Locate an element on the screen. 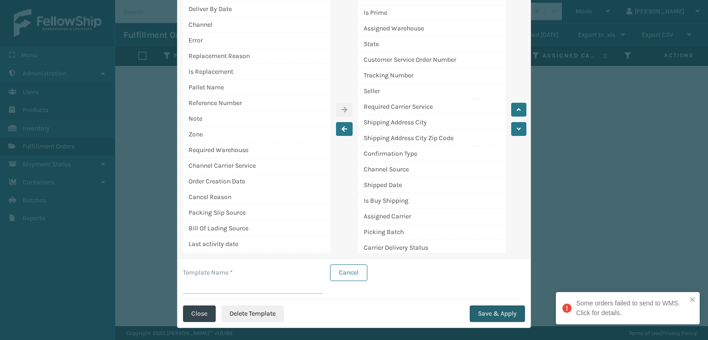  div: Shipped Date is located at coordinates (432, 185).